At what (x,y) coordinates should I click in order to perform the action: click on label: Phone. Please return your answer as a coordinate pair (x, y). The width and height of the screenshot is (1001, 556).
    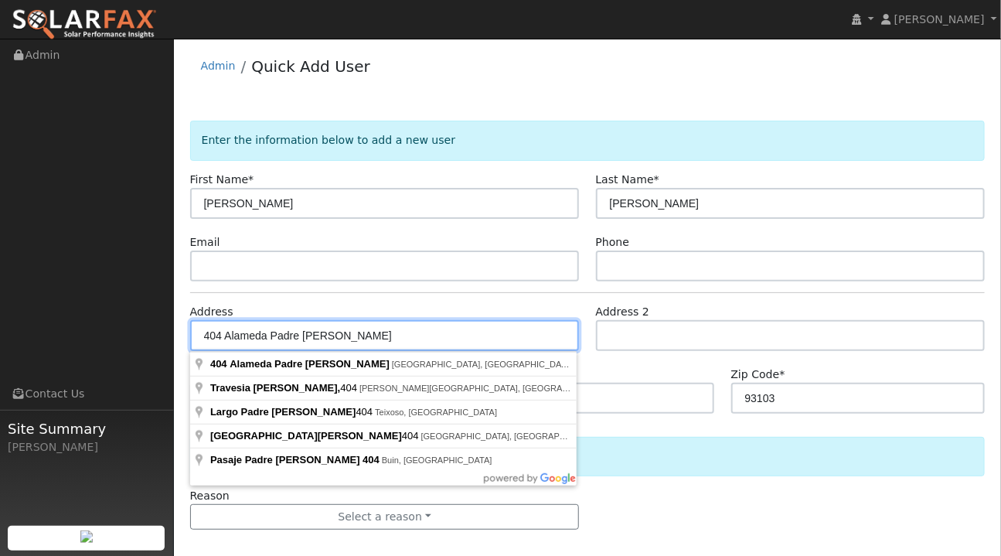
    Looking at the image, I should click on (613, 242).